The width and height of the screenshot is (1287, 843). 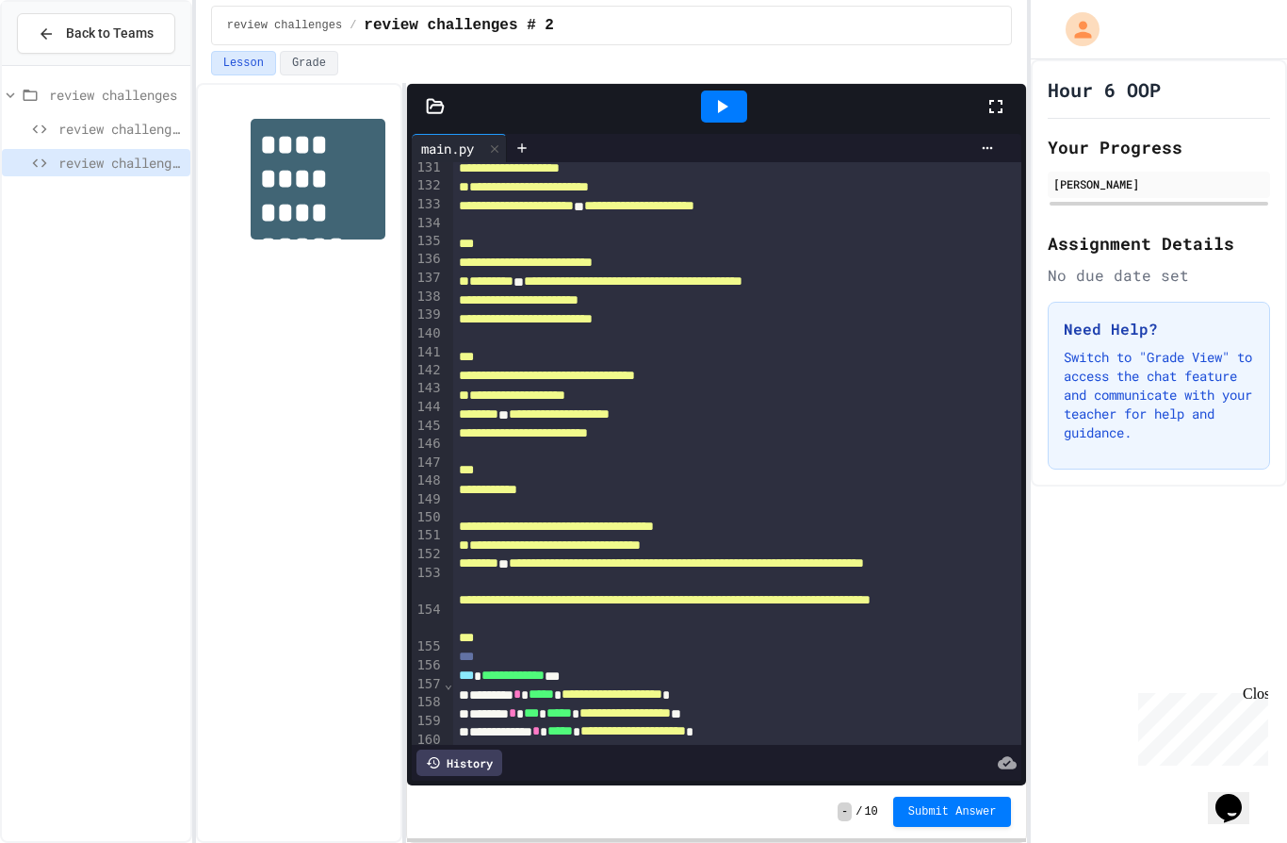 I want to click on div: 137, so click(x=427, y=278).